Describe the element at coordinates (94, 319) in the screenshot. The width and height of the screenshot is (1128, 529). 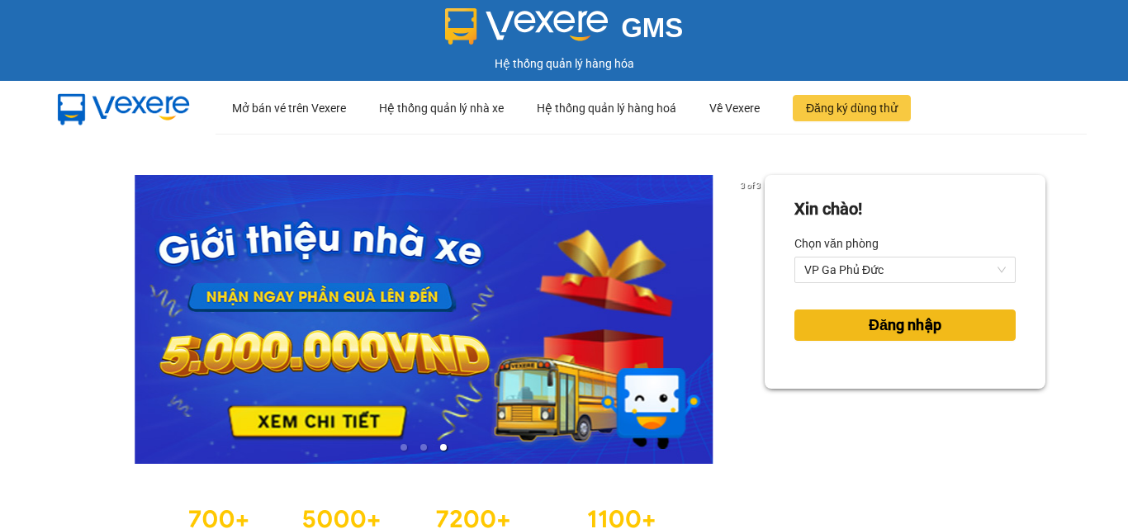
I see `button: previous slide / item` at that location.